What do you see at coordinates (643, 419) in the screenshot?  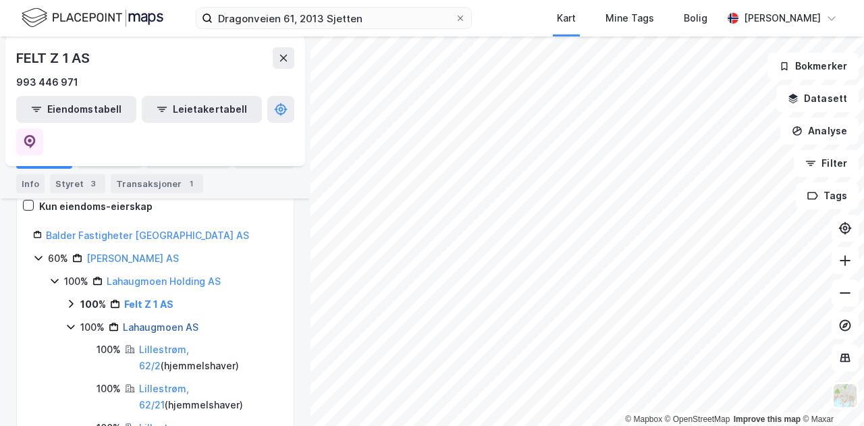 I see `a: Mapbox` at bounding box center [643, 419].